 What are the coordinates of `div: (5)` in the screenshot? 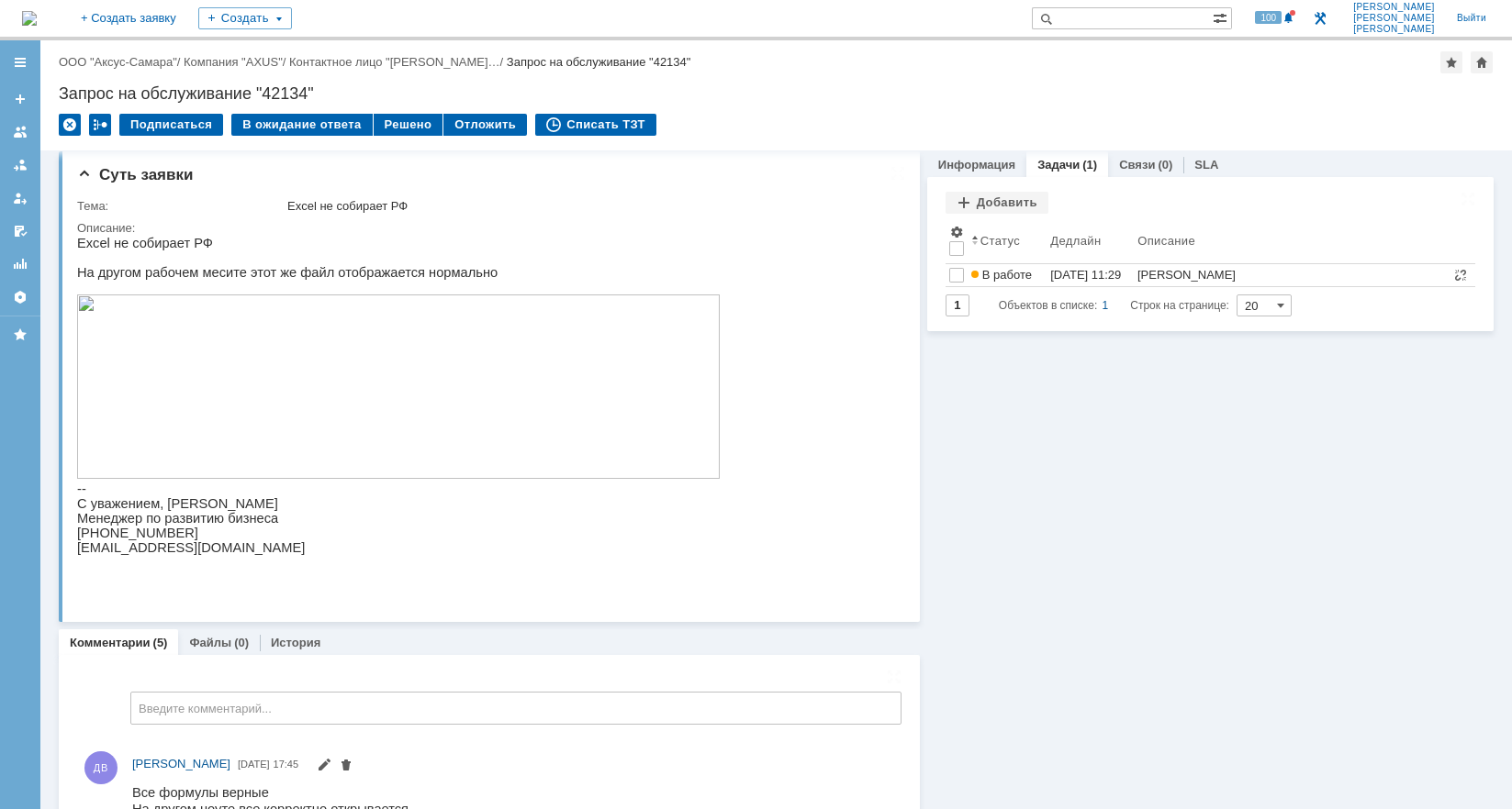 It's located at (160, 642).